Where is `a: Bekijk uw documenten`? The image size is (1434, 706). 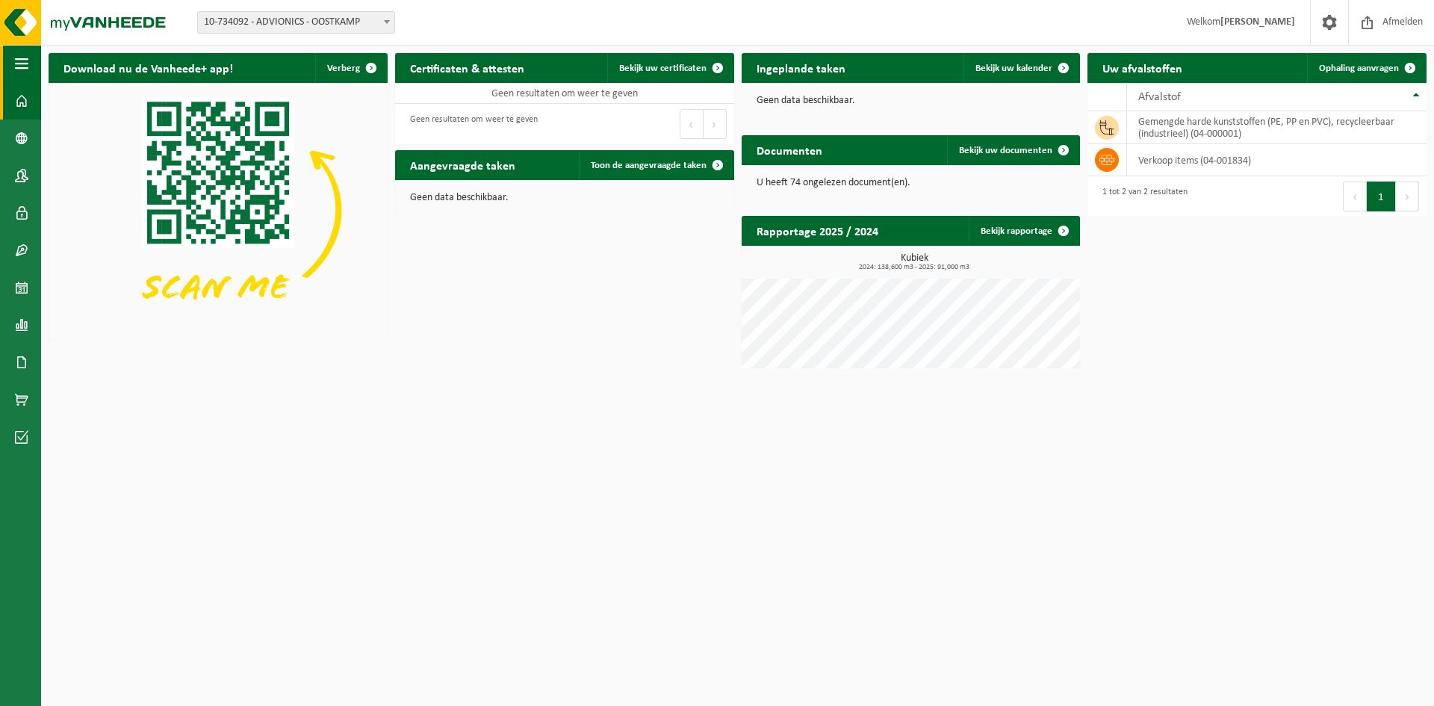
a: Bekijk uw documenten is located at coordinates (1012, 150).